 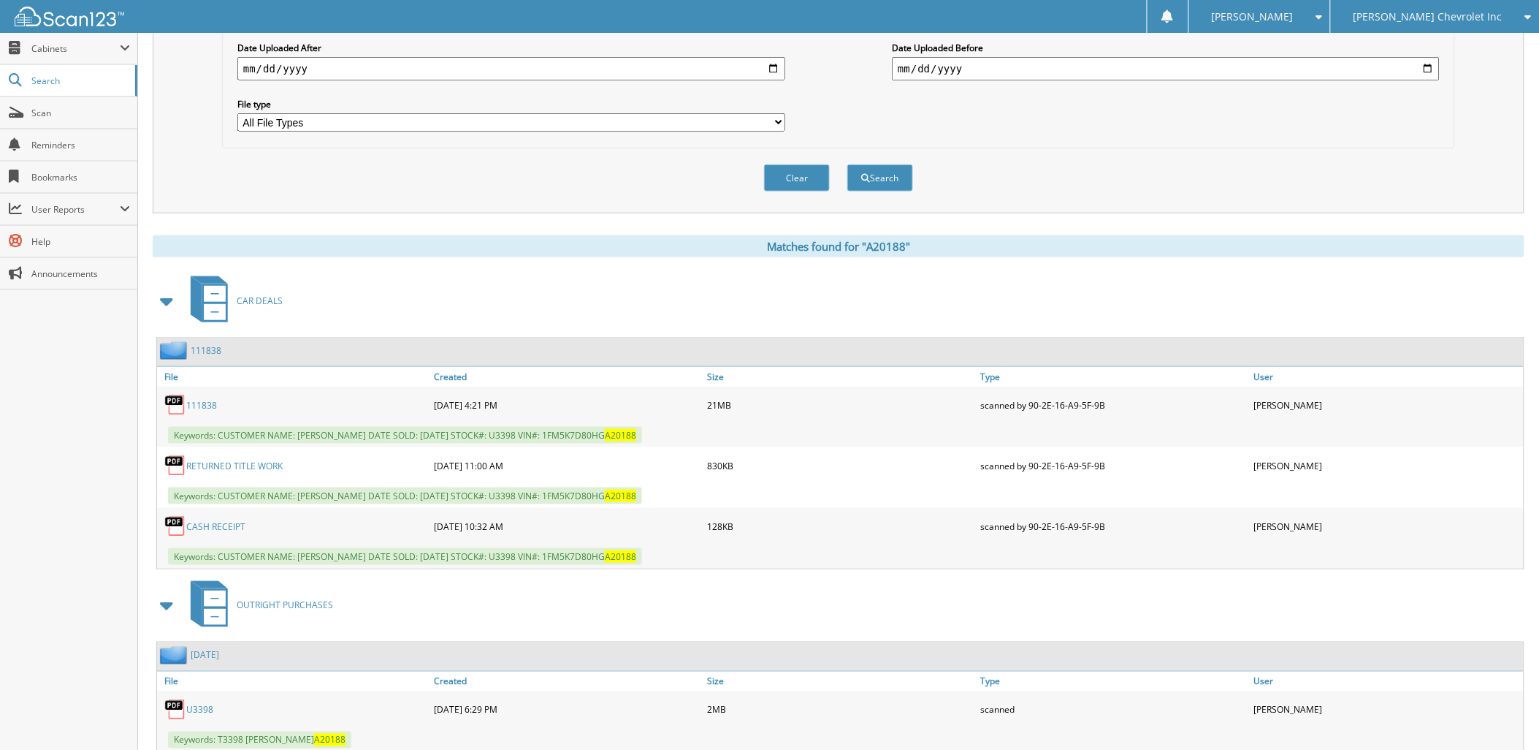 I want to click on div: 2MB, so click(x=840, y=709).